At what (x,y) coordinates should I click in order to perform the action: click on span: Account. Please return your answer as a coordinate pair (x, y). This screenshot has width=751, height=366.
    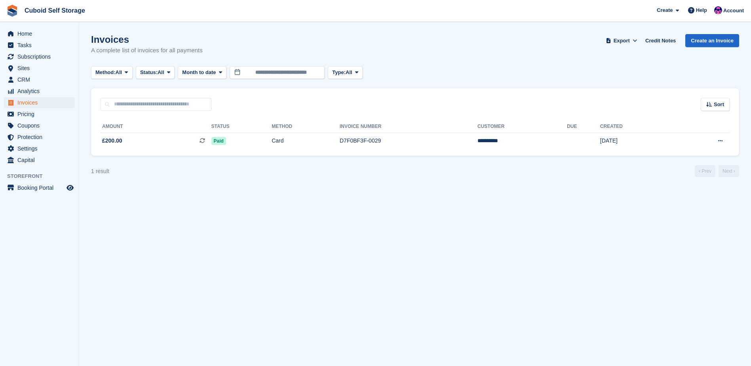
    Looking at the image, I should click on (733, 11).